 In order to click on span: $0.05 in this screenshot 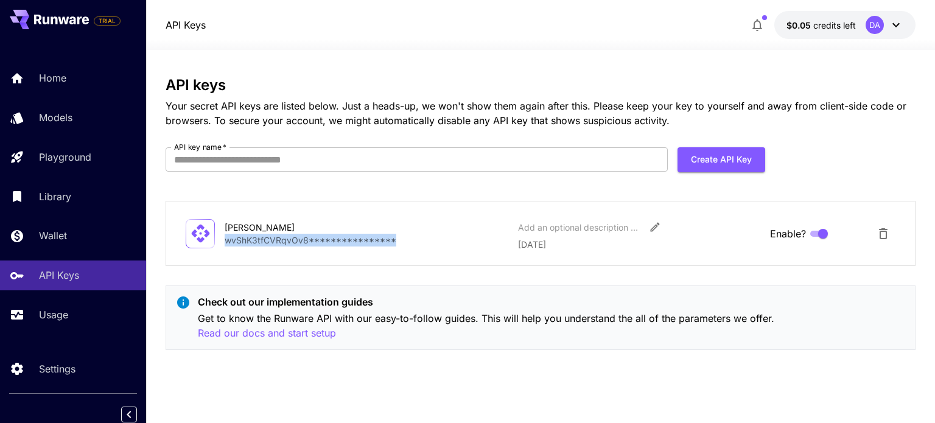, I will do `click(800, 25)`.